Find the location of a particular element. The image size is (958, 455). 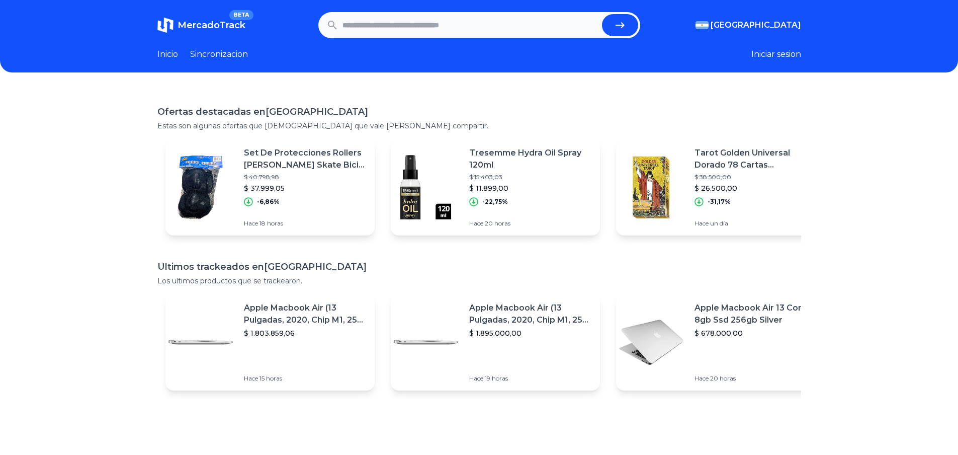

p: $ 38.500,00 is located at coordinates (756, 177).